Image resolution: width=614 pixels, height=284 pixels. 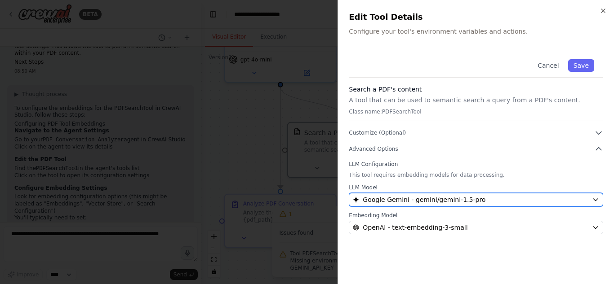 I want to click on button: Cancel, so click(x=548, y=66).